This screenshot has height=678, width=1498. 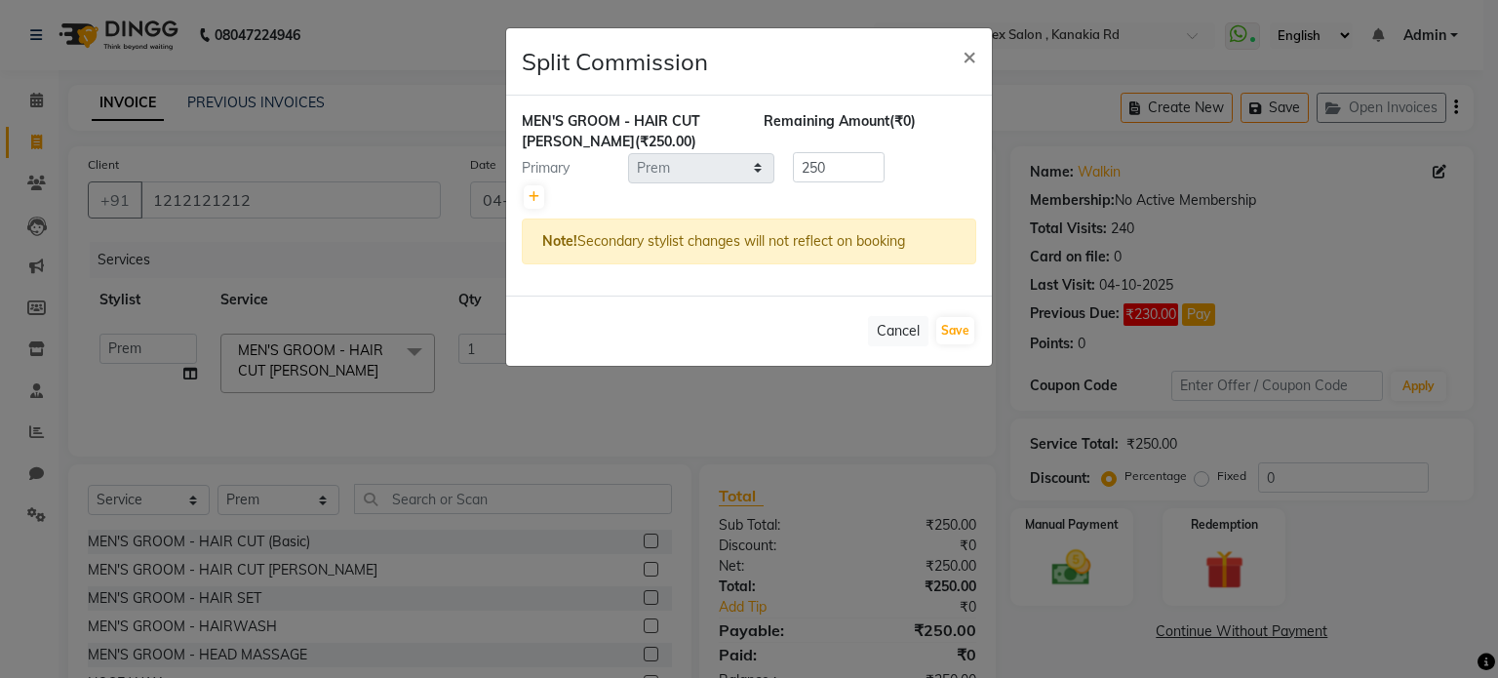 What do you see at coordinates (898, 331) in the screenshot?
I see `button: Cancel` at bounding box center [898, 331].